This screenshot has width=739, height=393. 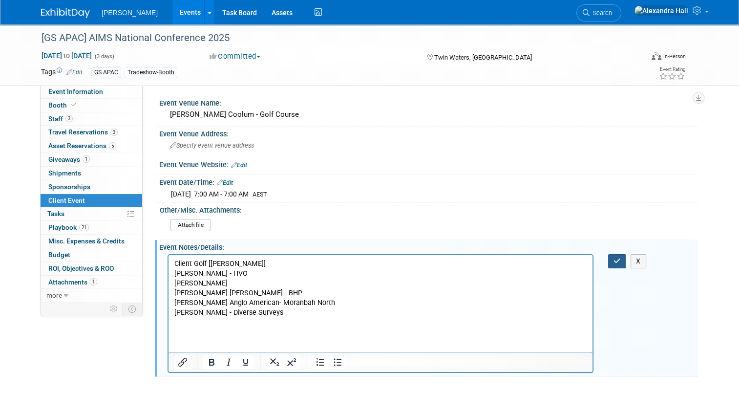 What do you see at coordinates (229, 362) in the screenshot?
I see `button: Italic` at bounding box center [229, 362].